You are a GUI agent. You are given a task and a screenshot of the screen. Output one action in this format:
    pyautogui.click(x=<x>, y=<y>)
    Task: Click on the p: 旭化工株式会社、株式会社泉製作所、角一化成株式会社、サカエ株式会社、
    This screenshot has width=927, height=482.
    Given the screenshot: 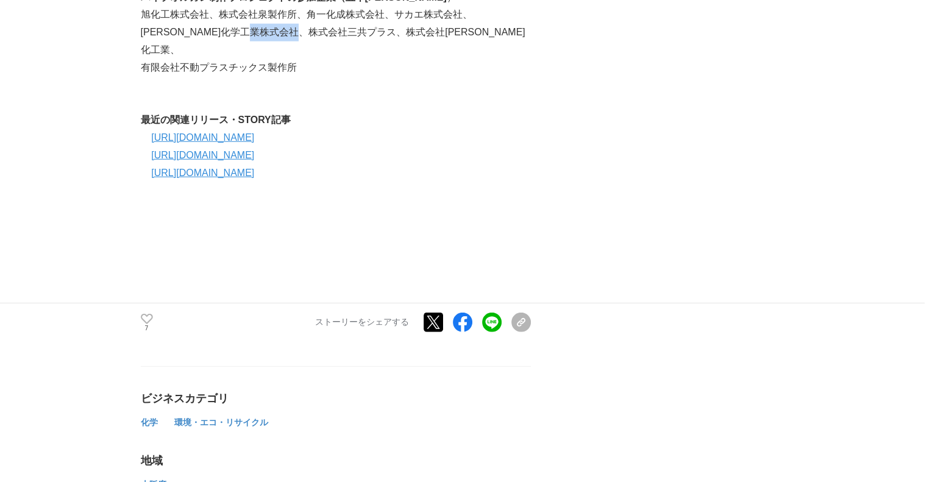 What is the action you would take?
    pyautogui.click(x=336, y=15)
    